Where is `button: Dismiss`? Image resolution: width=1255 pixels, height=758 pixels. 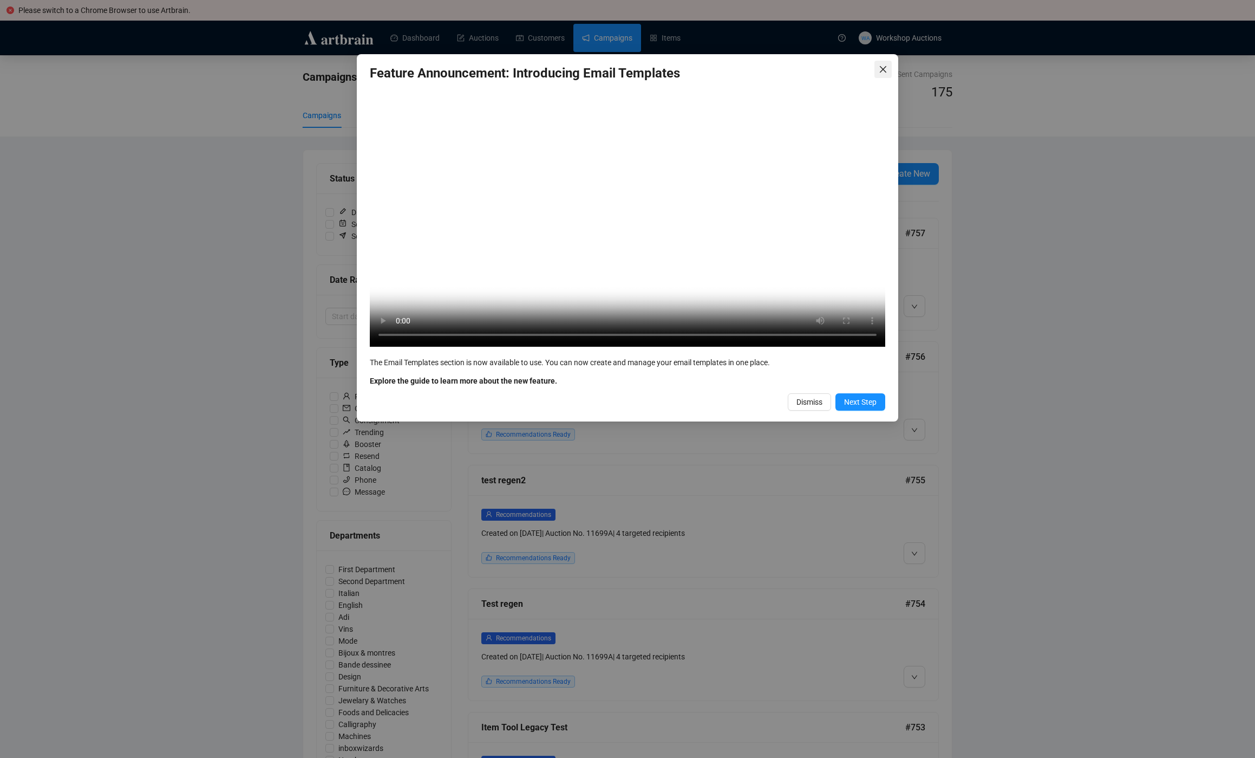 button: Dismiss is located at coordinates (810, 402).